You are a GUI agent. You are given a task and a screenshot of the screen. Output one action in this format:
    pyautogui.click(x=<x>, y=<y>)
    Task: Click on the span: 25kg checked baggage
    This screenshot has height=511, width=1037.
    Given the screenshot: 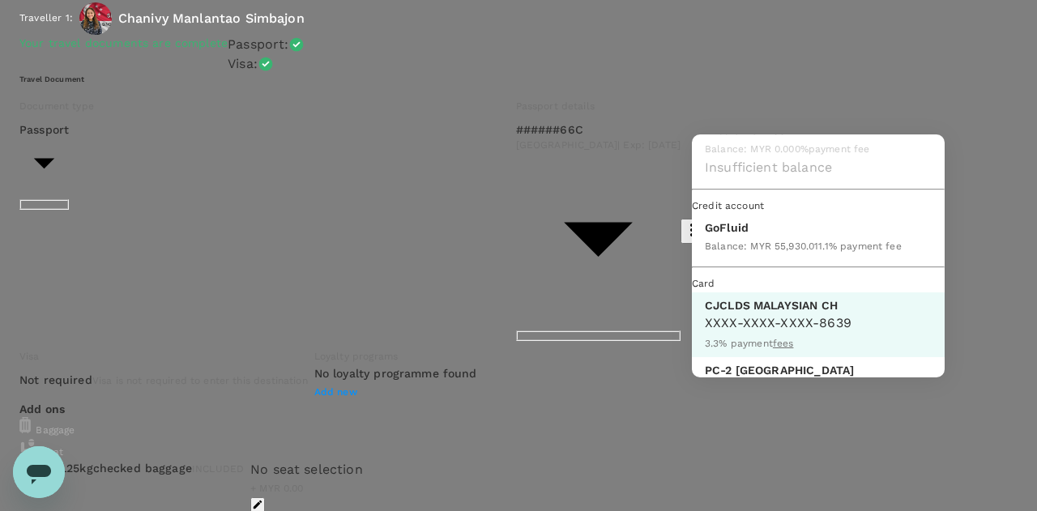 What is the action you would take?
    pyautogui.click(x=129, y=468)
    